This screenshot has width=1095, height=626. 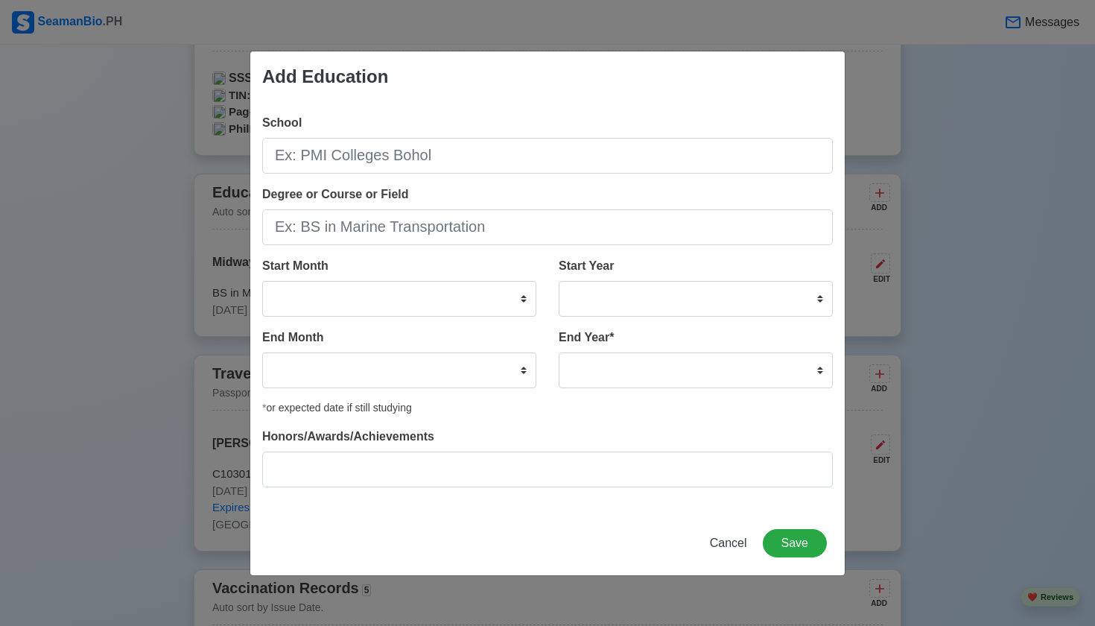 What do you see at coordinates (547, 407) in the screenshot?
I see `div: or expected date if still studying` at bounding box center [547, 407].